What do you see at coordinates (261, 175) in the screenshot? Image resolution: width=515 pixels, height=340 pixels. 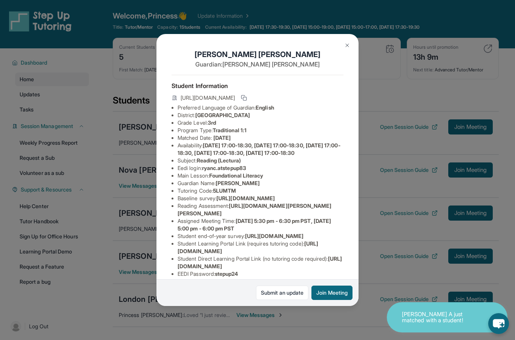 I see `li: Main Lesson :` at bounding box center [261, 175].